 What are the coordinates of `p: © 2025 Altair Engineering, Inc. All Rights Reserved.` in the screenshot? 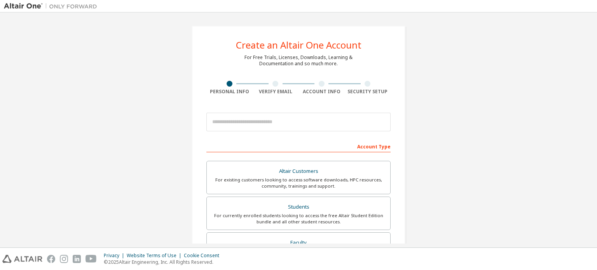 It's located at (164, 262).